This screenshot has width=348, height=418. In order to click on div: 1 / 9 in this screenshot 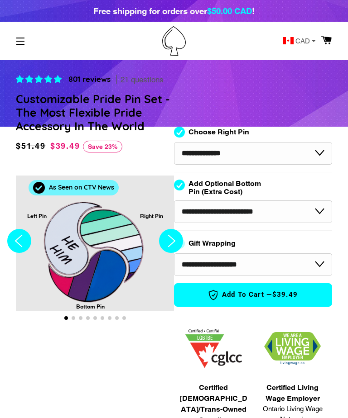, I will do `click(95, 243)`.